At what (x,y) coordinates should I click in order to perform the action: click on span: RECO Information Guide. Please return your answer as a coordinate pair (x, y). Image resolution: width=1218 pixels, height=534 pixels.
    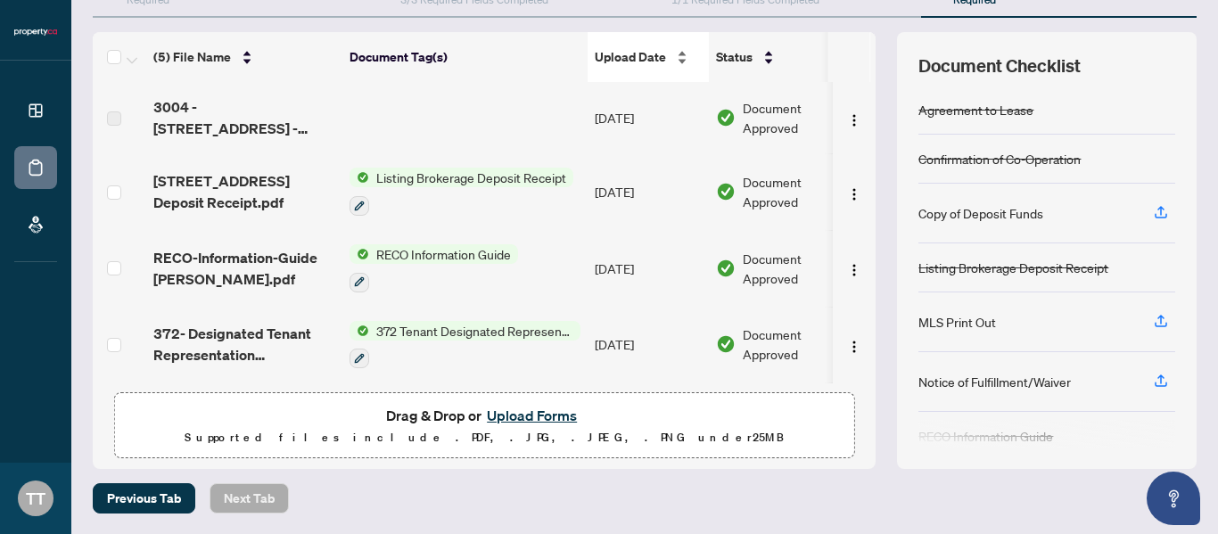
    Looking at the image, I should click on (443, 254).